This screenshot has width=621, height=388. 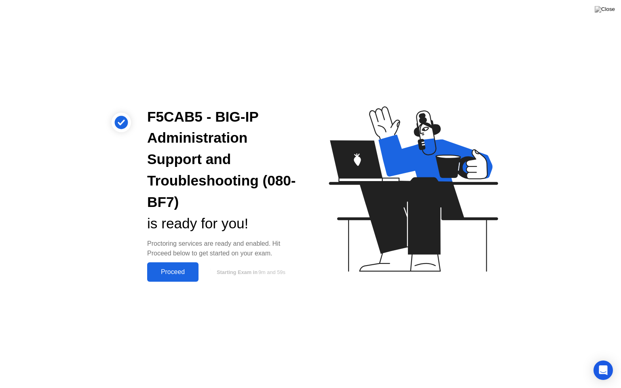 What do you see at coordinates (605, 9) in the screenshot?
I see `img: Close` at bounding box center [605, 9].